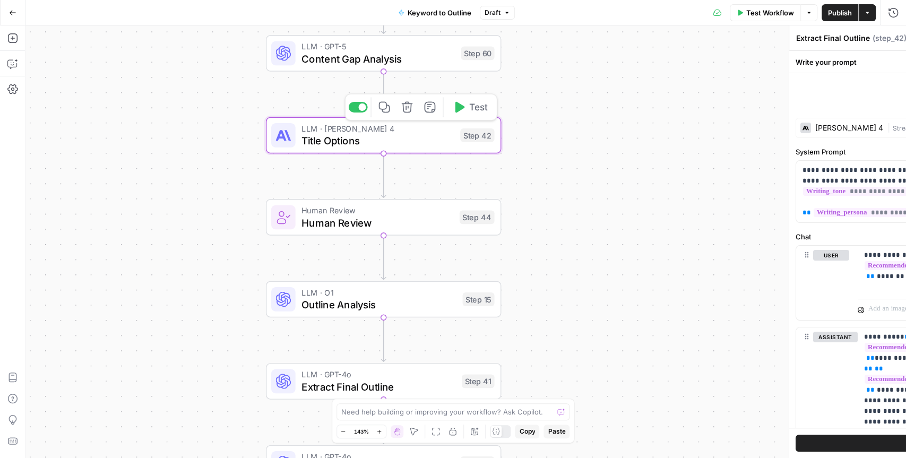  I want to click on g: Edge from step_15 to step_41, so click(383, 339).